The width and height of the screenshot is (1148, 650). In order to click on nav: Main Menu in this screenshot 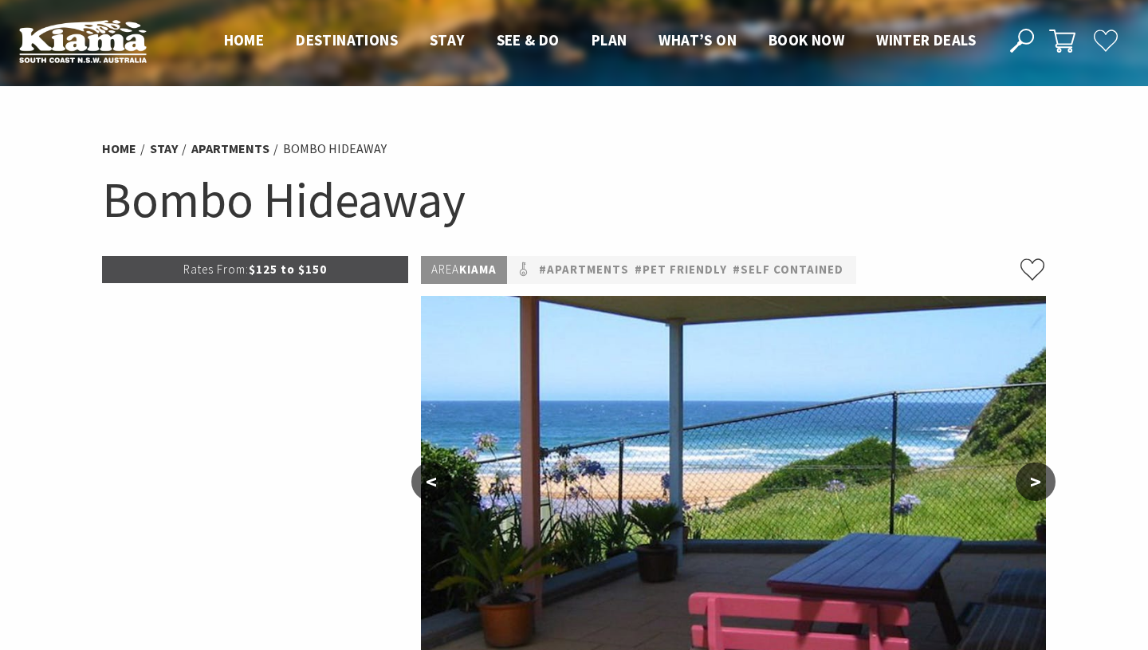, I will do `click(600, 41)`.